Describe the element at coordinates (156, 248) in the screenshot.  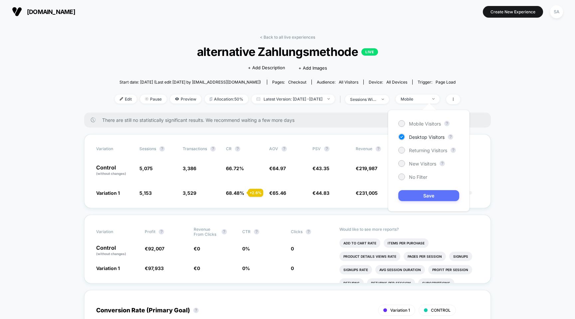
I see `span: 92,007` at that location.